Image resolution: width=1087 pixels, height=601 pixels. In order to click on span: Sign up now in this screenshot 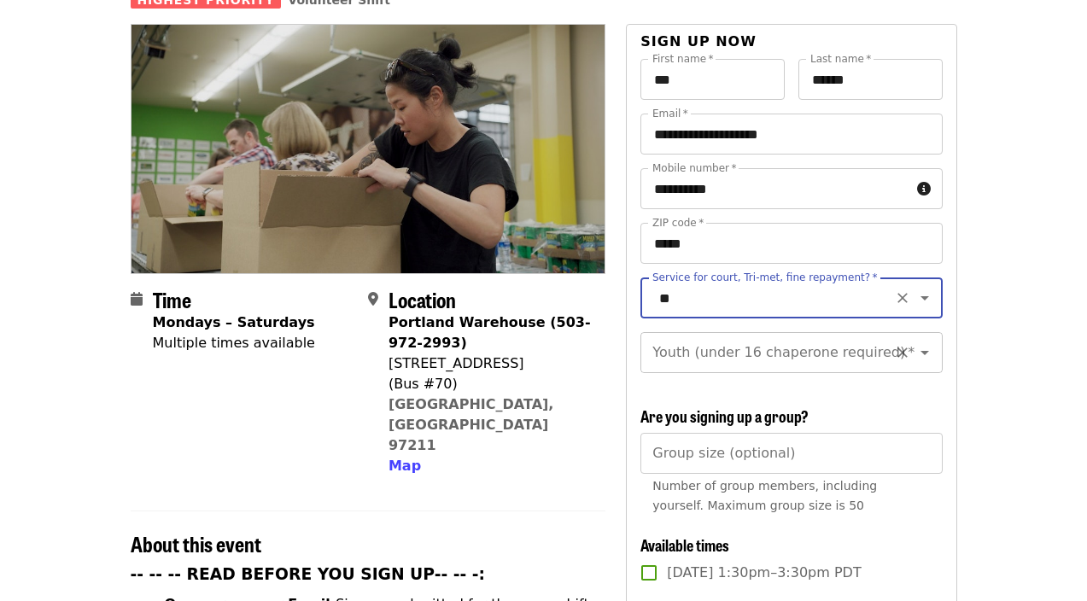, I will do `click(699, 41)`.